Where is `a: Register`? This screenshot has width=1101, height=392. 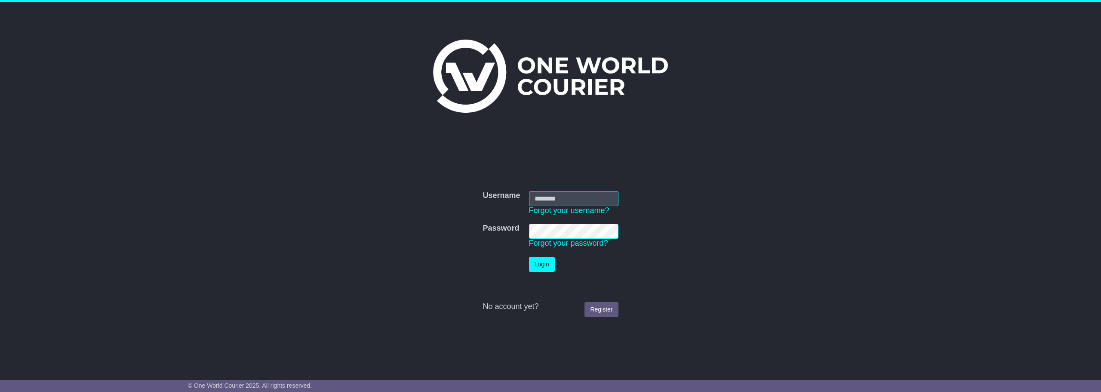
a: Register is located at coordinates (601, 309).